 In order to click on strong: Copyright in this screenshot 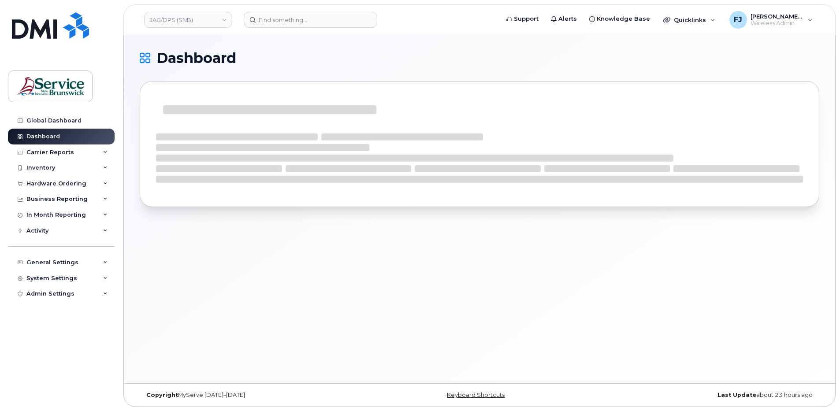, I will do `click(162, 395)`.